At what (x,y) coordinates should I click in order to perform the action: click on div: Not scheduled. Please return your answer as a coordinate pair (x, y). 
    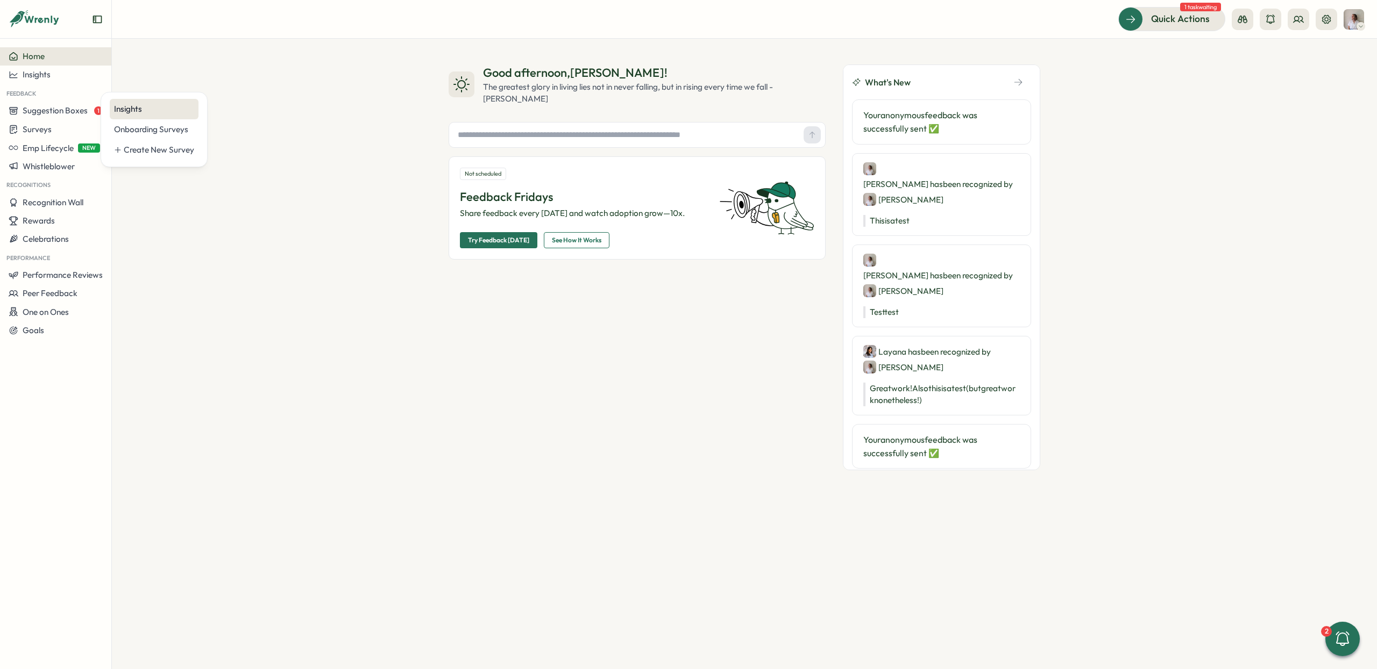
    Looking at the image, I should click on (483, 174).